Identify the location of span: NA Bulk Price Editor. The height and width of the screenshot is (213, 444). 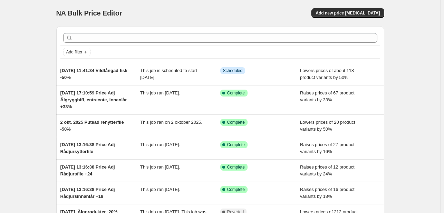
(89, 13).